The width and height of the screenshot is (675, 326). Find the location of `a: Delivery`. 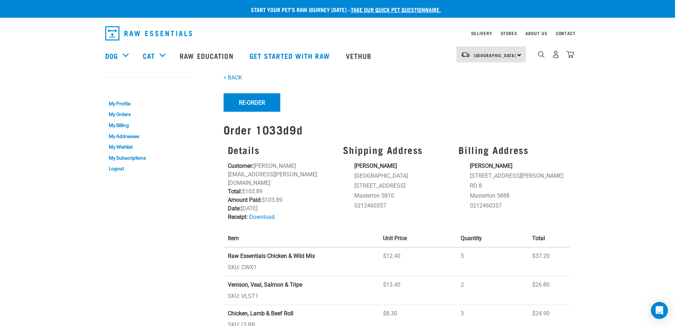

a: Delivery is located at coordinates (482, 33).